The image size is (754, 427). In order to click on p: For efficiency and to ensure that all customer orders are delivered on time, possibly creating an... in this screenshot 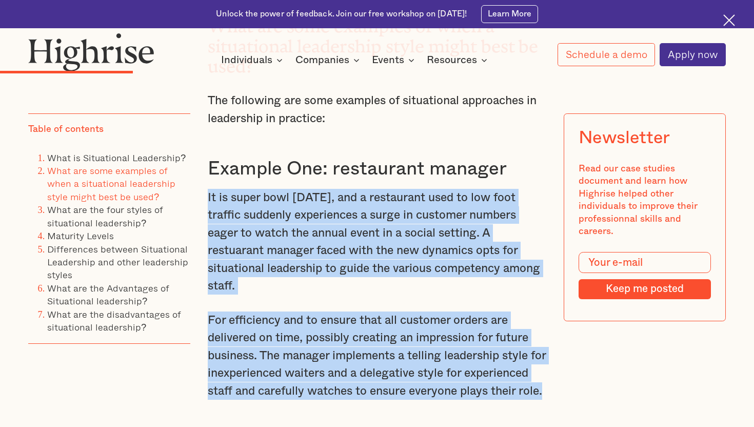, I will do `click(377, 355)`.